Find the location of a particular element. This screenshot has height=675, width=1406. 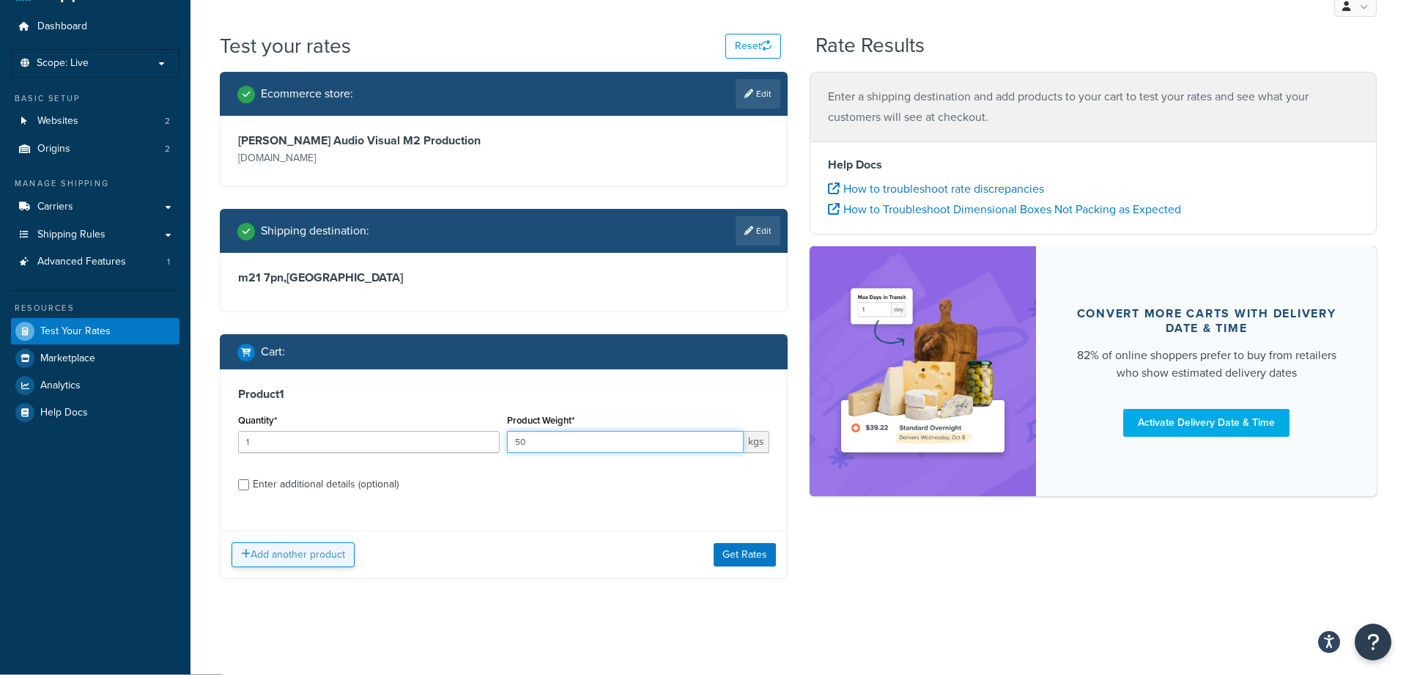

a: Origins2 is located at coordinates (95, 149).